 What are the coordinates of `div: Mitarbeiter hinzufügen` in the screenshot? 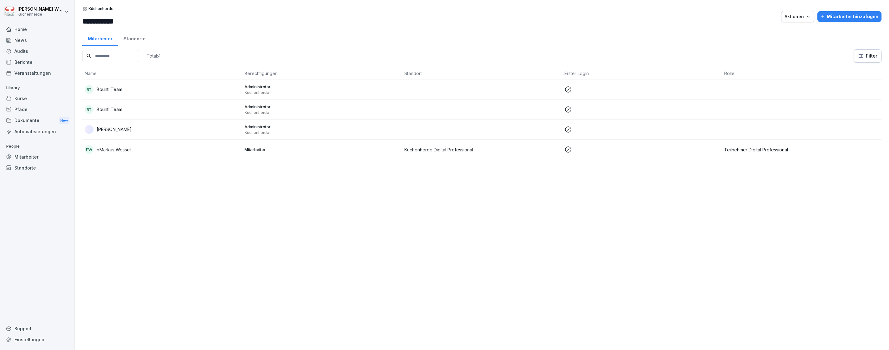 It's located at (850, 17).